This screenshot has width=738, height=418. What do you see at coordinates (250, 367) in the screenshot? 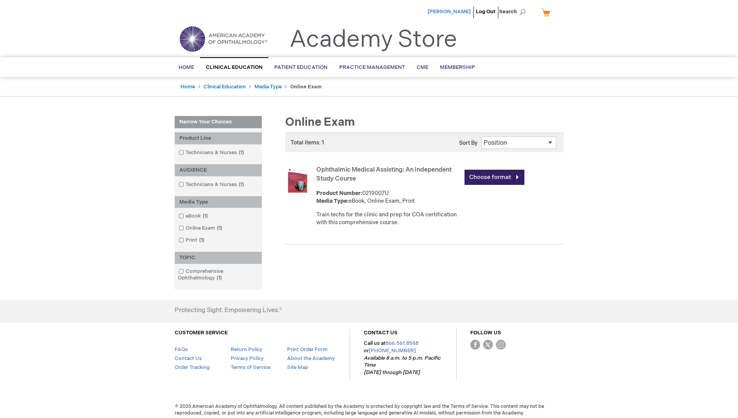
I see `a: Terms of Service` at bounding box center [250, 367].